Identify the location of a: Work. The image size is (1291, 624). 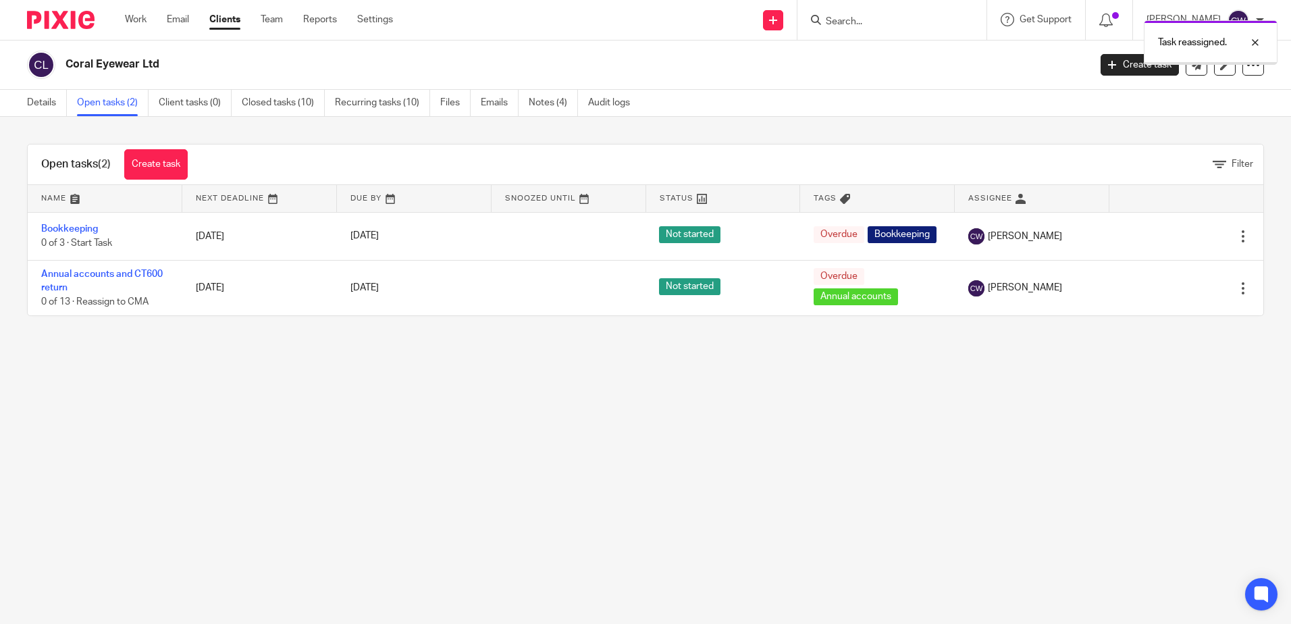
(136, 20).